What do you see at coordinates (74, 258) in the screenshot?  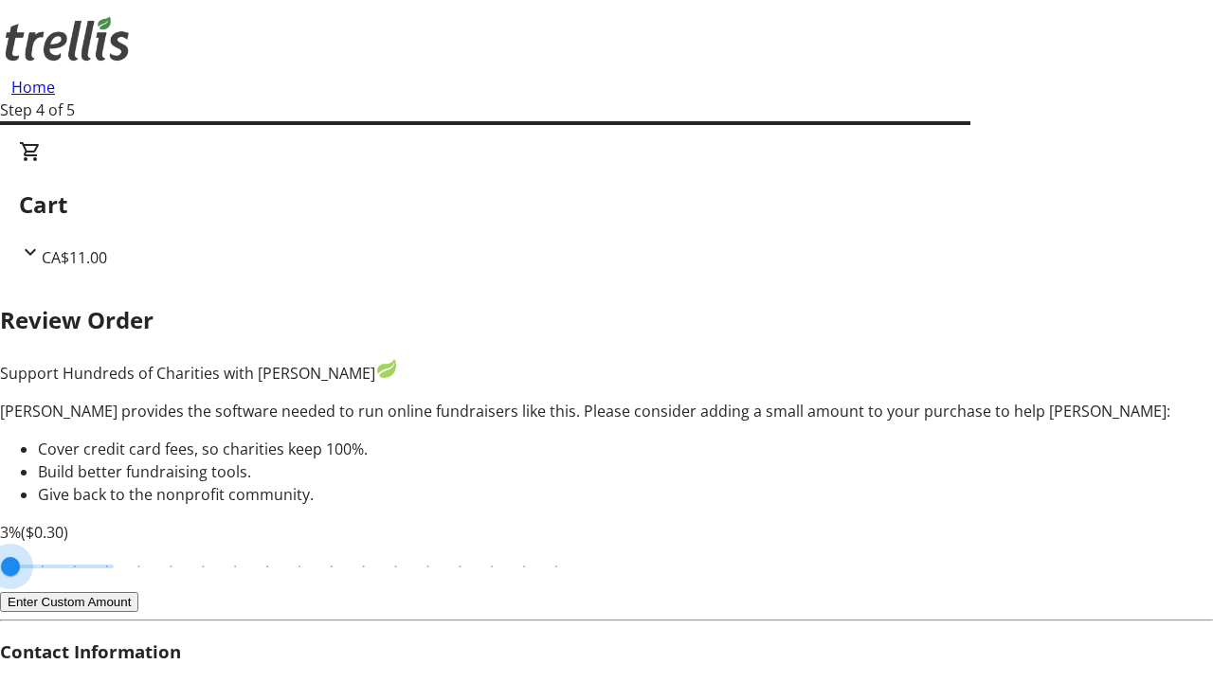 I see `span: CA$11.00` at bounding box center [74, 258].